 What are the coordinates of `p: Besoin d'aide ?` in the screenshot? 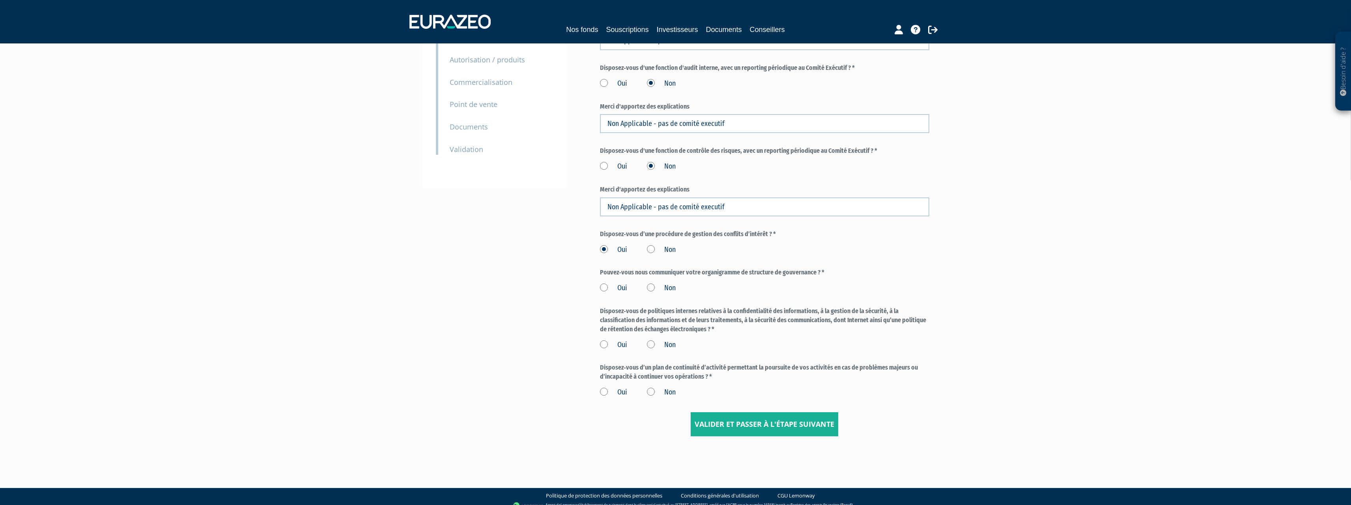 It's located at (1343, 71).